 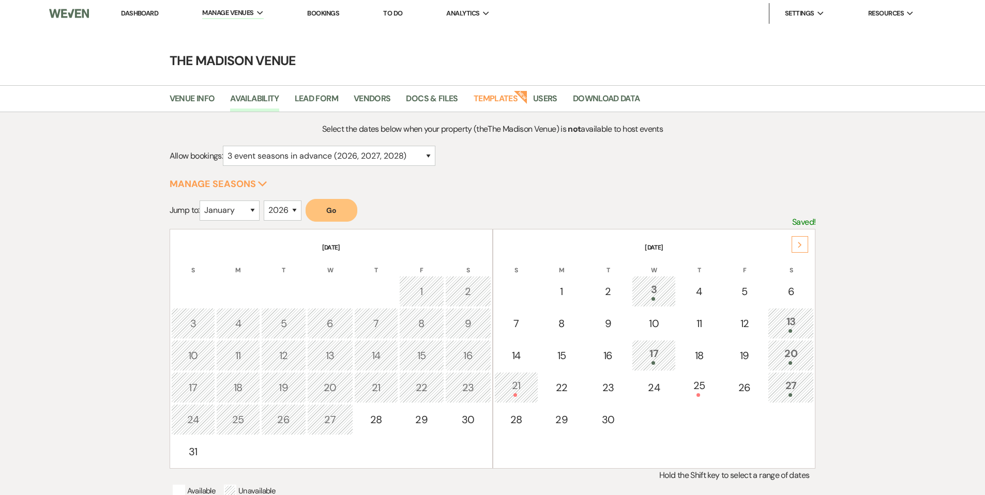 I want to click on div: 16, so click(x=468, y=356).